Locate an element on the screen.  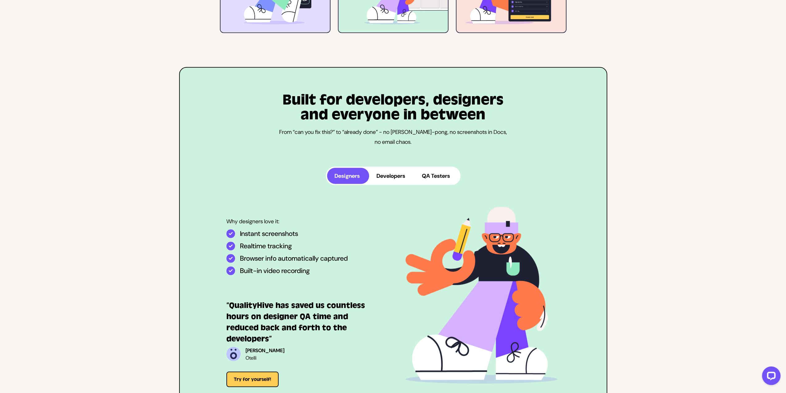
h2: Built for developers, designers and everyone in between is located at coordinates (393, 107).